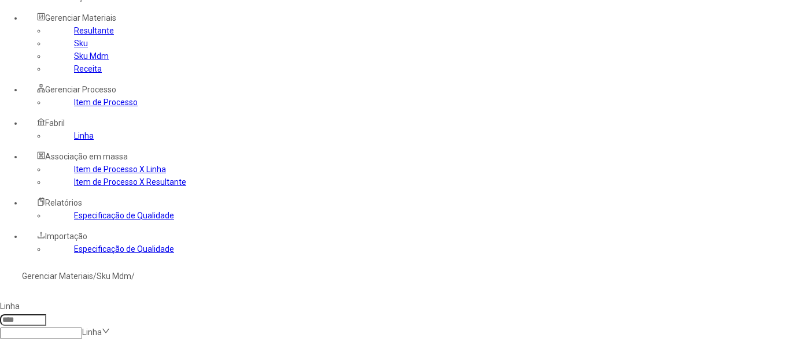 The height and width of the screenshot is (346, 786). Describe the element at coordinates (120, 169) in the screenshot. I see `a: Item de Processo X Linha` at that location.